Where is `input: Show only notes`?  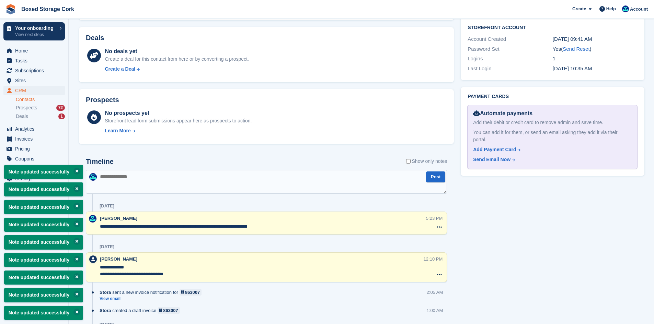 input: Show only notes is located at coordinates (408, 161).